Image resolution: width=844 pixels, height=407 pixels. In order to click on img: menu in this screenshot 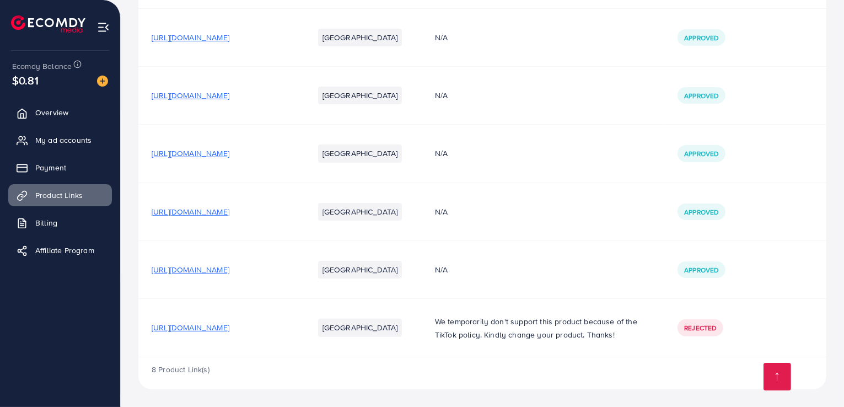, I will do `click(103, 27)`.